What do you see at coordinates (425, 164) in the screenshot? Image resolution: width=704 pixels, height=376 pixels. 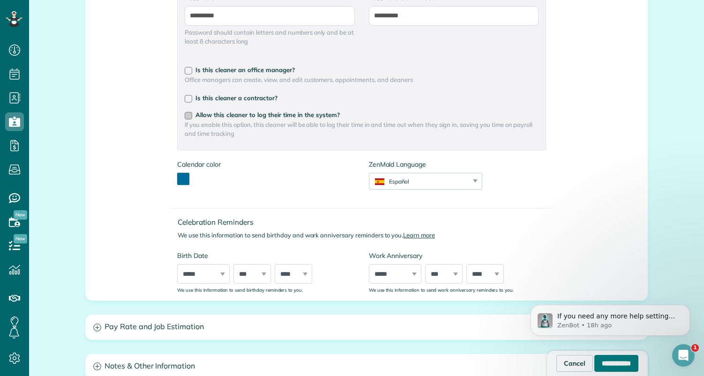 I see `label: ZenMaid Language` at bounding box center [425, 164].